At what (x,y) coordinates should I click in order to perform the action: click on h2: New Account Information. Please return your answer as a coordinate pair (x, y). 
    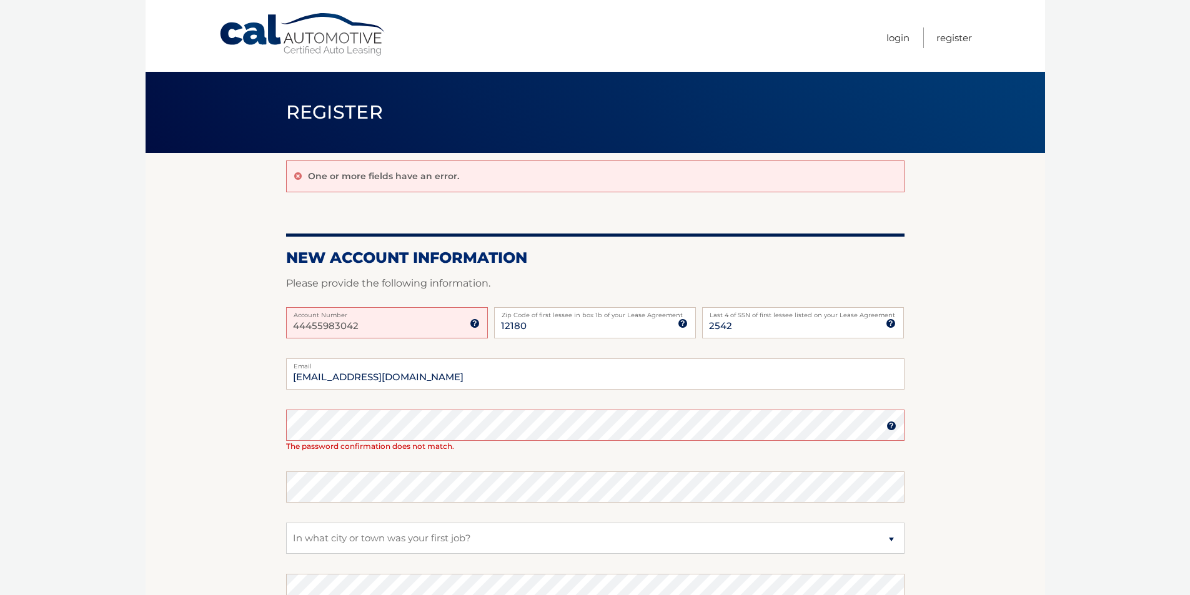
    Looking at the image, I should click on (595, 258).